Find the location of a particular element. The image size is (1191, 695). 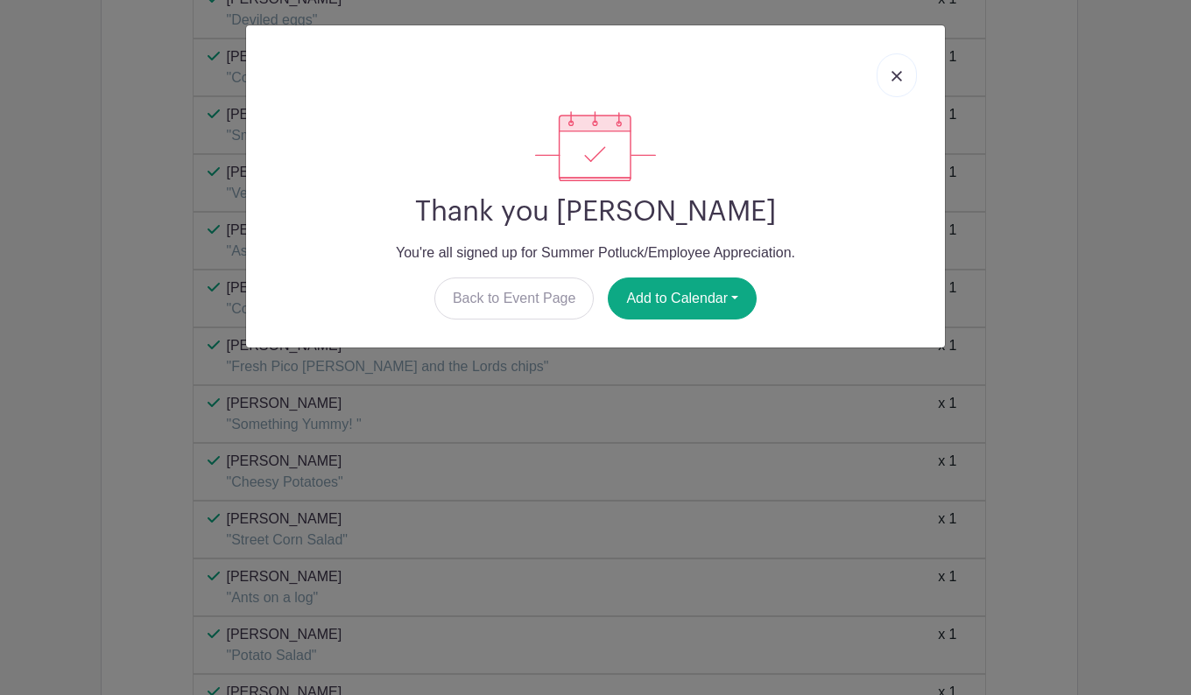

img: signup_complete-c468d5dda3e2740ee63a24cb0ba0d3ce5d8a4ecd24259e683200fb1569d990c8.svg is located at coordinates (596, 146).